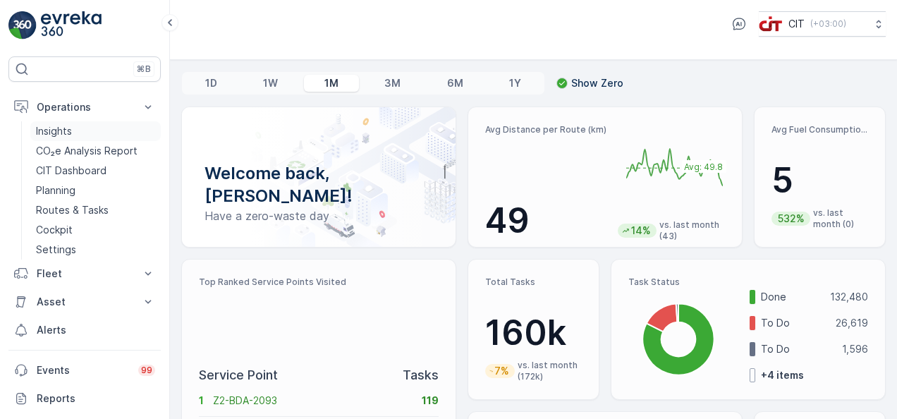 Image resolution: width=897 pixels, height=419 pixels. I want to click on a: Reports, so click(85, 399).